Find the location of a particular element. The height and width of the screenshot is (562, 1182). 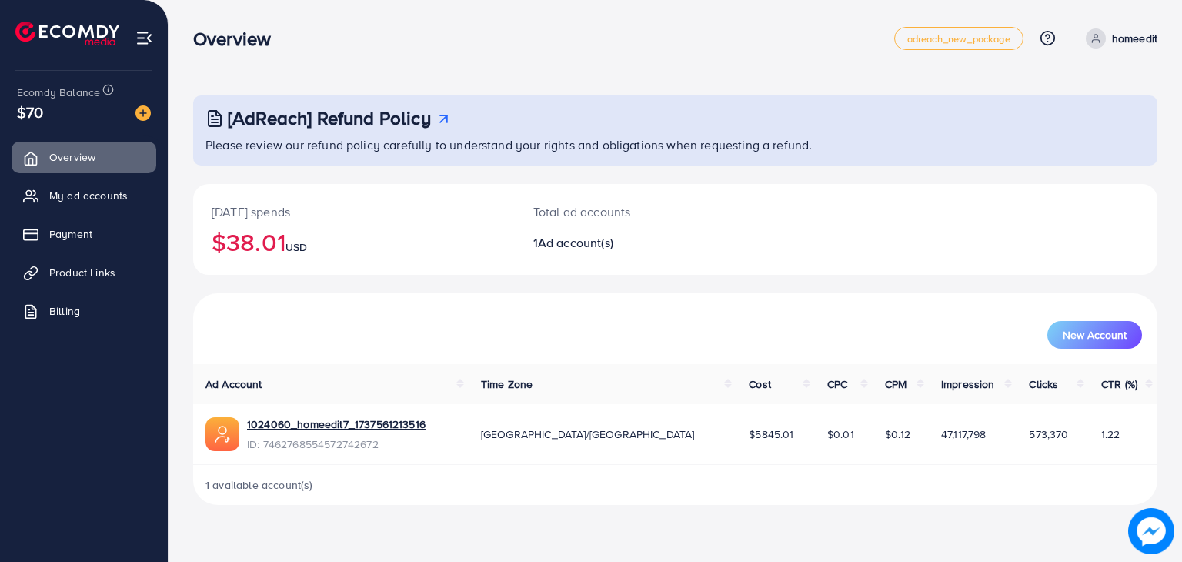

p: Please review our refund policy carefully to understand your rights and obligations when requesti... is located at coordinates (676, 145).